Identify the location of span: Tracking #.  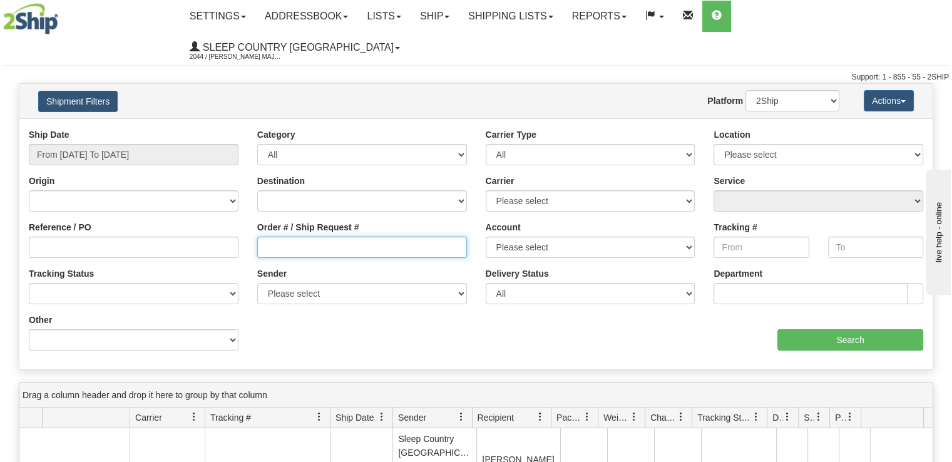
(230, 417).